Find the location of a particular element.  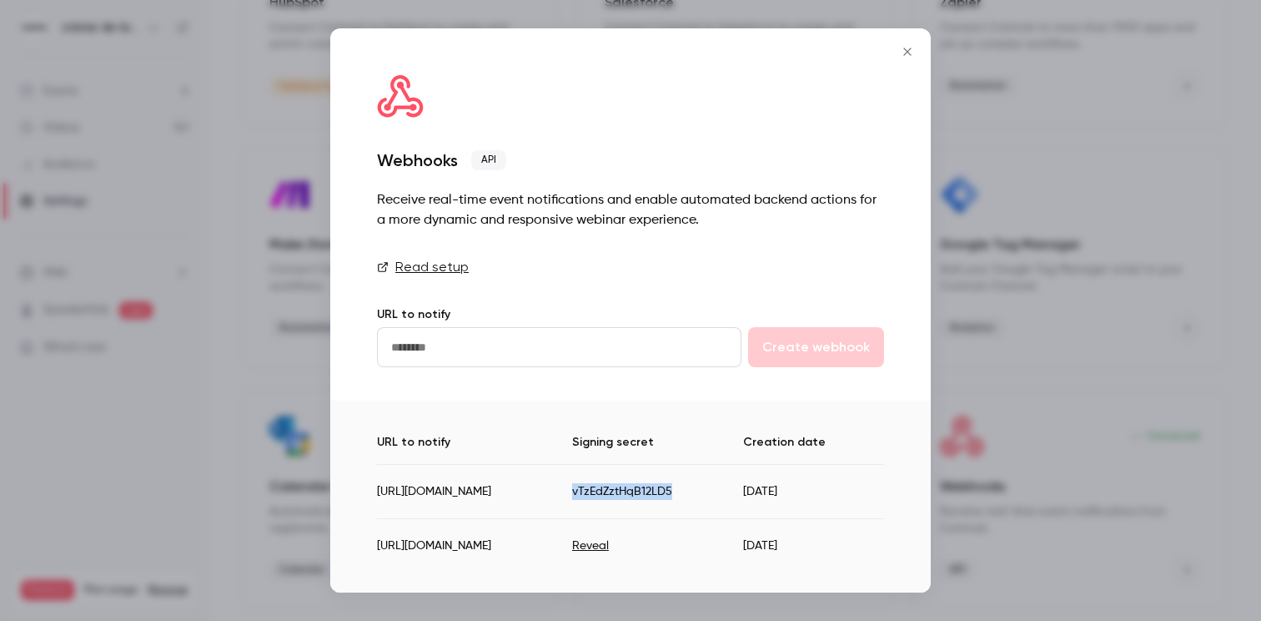

th: Signing secret is located at coordinates (657, 449).